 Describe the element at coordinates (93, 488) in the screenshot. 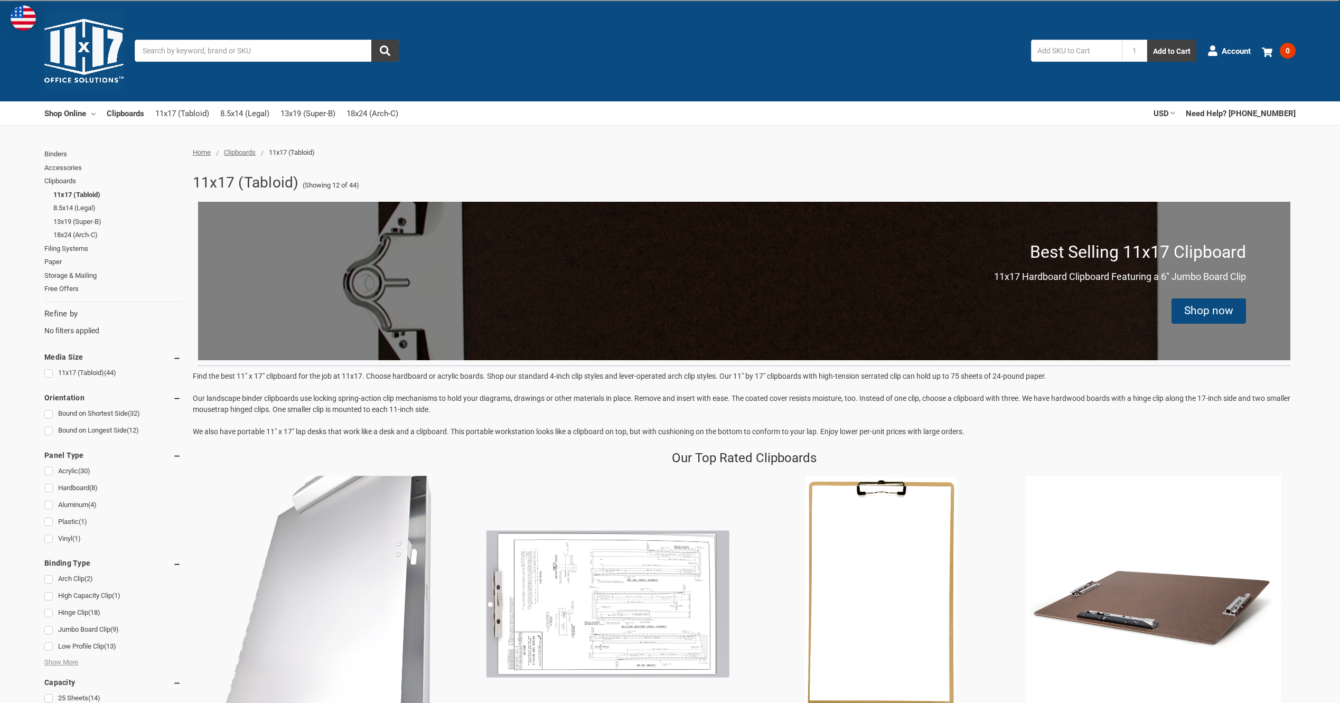

I see `span: (8)` at that location.